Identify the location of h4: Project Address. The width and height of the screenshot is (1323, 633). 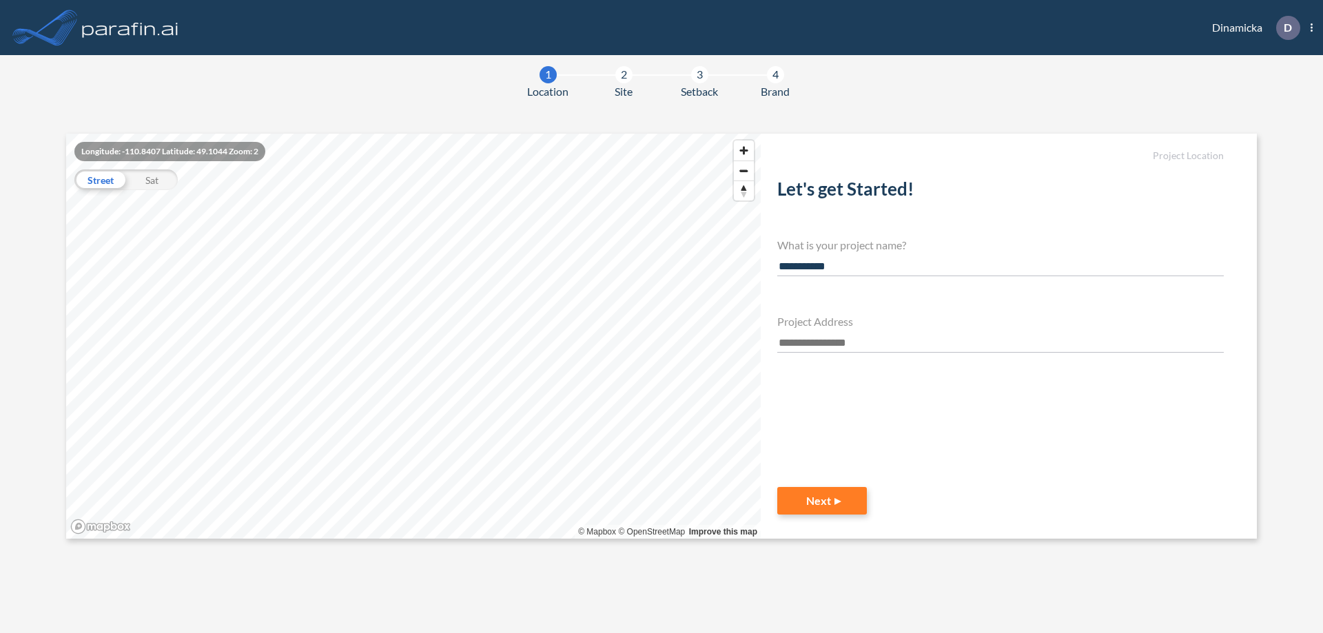
(1001, 321).